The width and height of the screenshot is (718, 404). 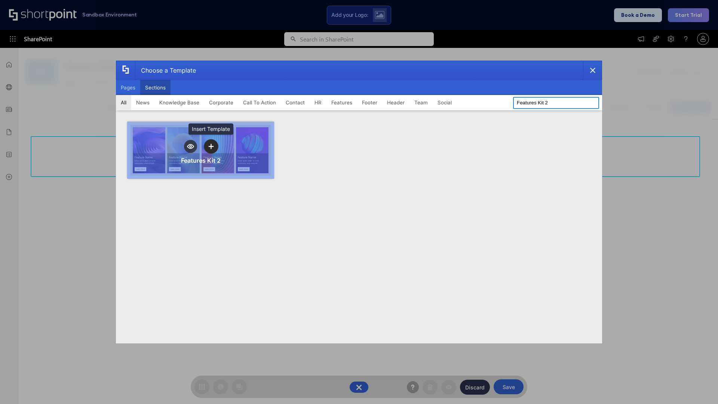 What do you see at coordinates (155, 88) in the screenshot?
I see `button: Sections` at bounding box center [155, 88].